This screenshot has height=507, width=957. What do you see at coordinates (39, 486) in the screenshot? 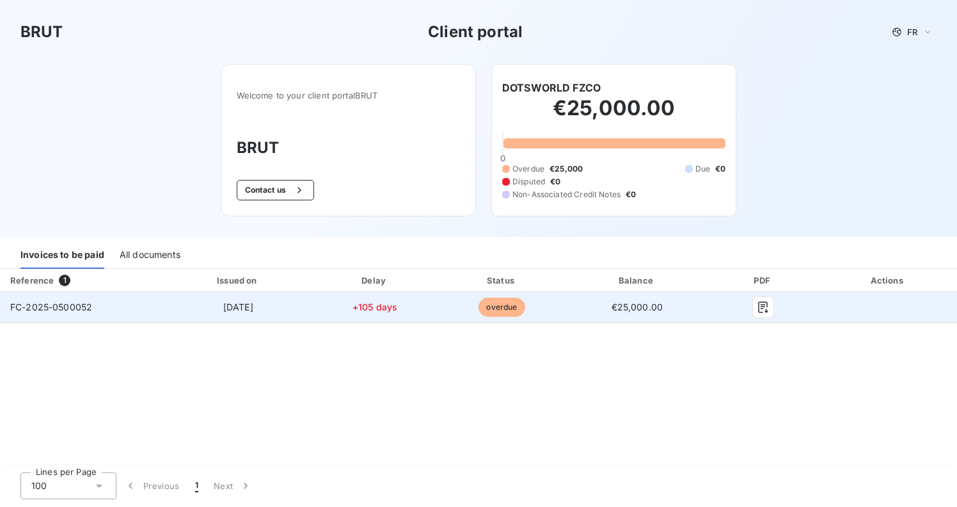
I see `span: 100` at bounding box center [39, 486].